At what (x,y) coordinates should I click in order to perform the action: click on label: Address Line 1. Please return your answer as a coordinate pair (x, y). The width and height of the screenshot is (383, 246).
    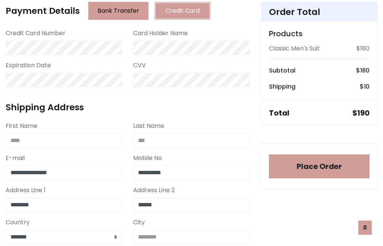
    Looking at the image, I should click on (25, 190).